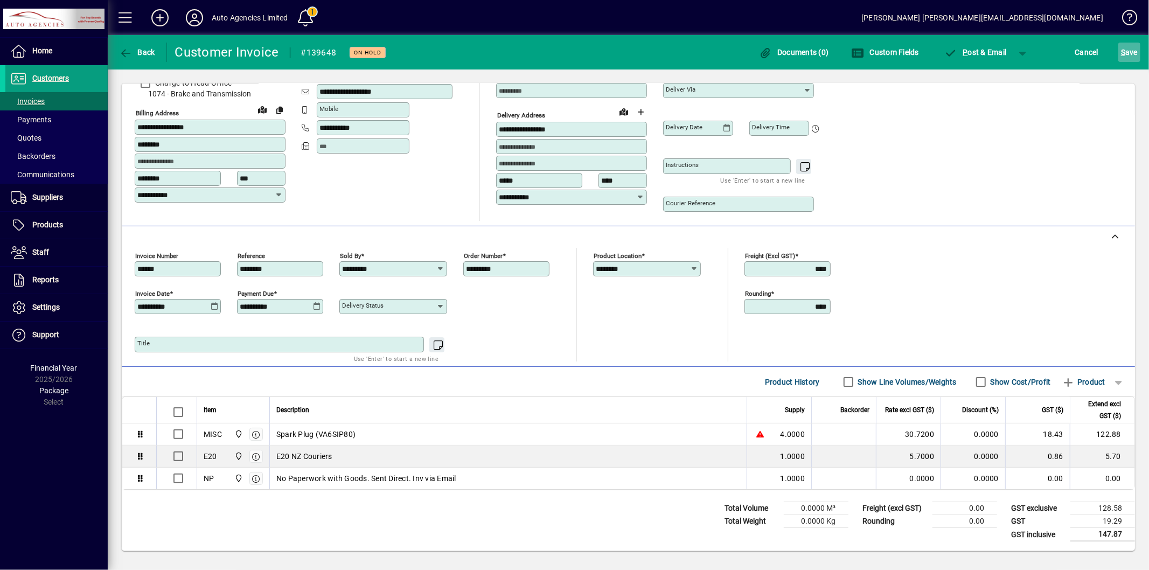 This screenshot has width=1149, height=570. I want to click on a: Reports, so click(57, 280).